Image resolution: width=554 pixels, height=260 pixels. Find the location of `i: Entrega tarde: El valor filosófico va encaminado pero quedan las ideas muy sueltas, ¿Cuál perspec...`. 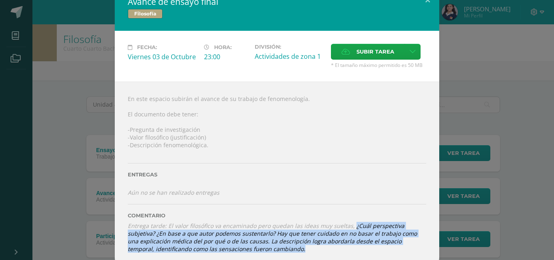

i: Entrega tarde: El valor filosófico va encaminado pero quedan las ideas muy sueltas, ¿Cuál perspec... is located at coordinates (272, 237).